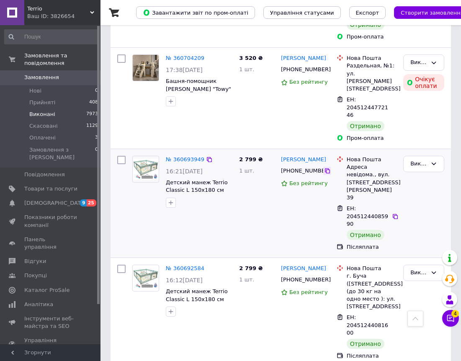 The image size is (461, 361). What do you see at coordinates (42, 103) in the screenshot?
I see `span: Прийняті` at bounding box center [42, 103].